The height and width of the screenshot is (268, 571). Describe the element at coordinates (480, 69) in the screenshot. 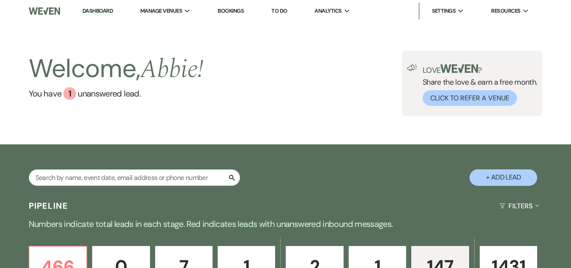

I see `p: Love ?` at that location.